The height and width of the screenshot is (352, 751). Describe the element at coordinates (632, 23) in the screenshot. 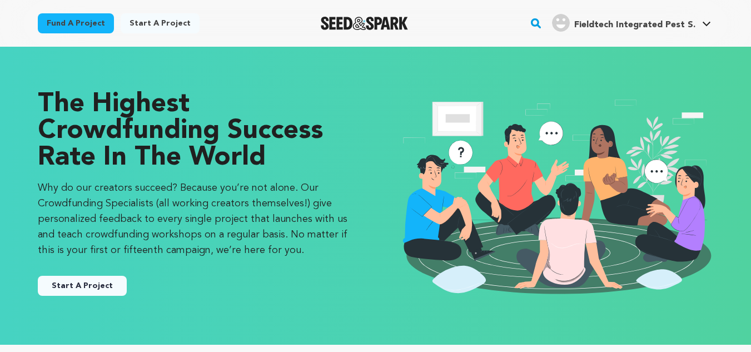

I see `span: Fieldtech Integrated Pest S.'s Profile` at that location.